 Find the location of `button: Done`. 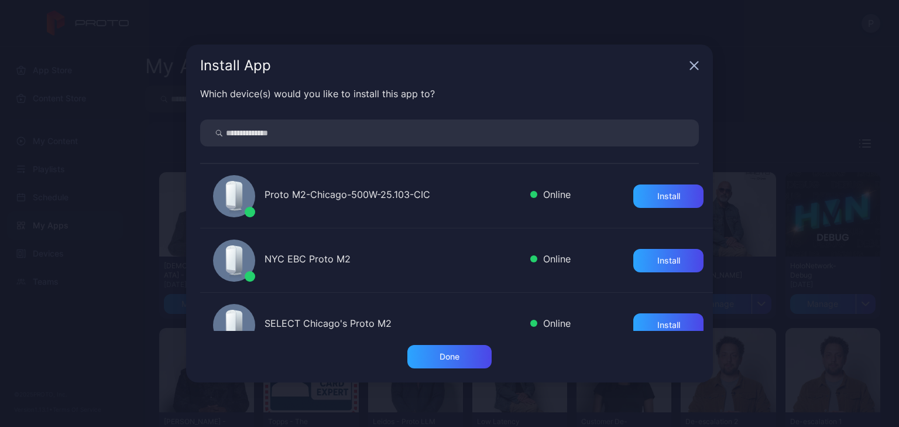

button: Done is located at coordinates (450, 357).